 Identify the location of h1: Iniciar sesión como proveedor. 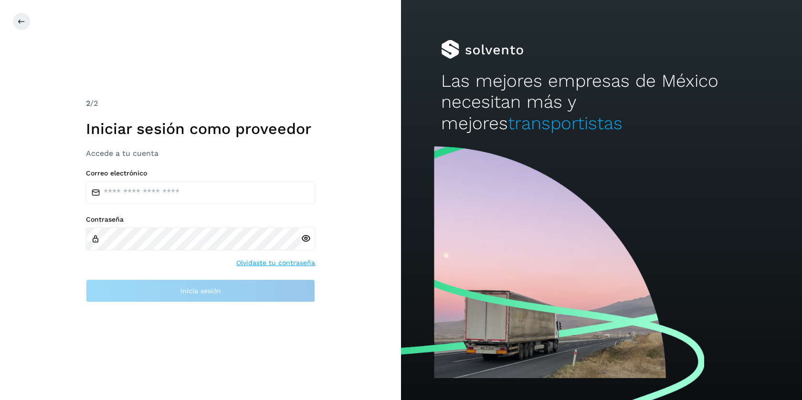
(200, 129).